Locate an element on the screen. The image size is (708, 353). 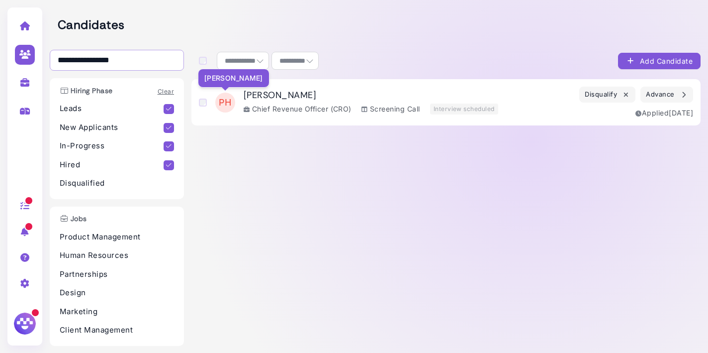
div: Screening Call is located at coordinates (391, 108).